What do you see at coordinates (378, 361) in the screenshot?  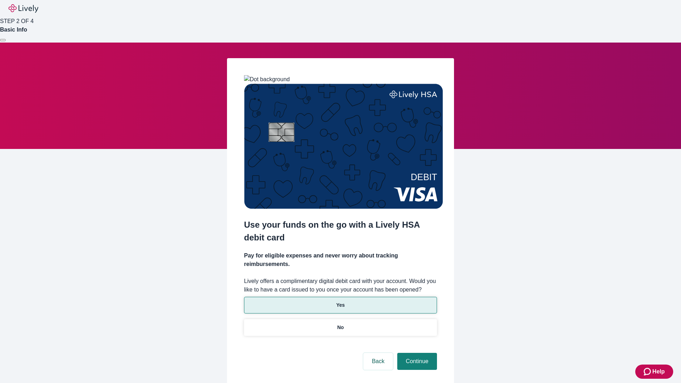 I see `button: Back` at bounding box center [378, 361].